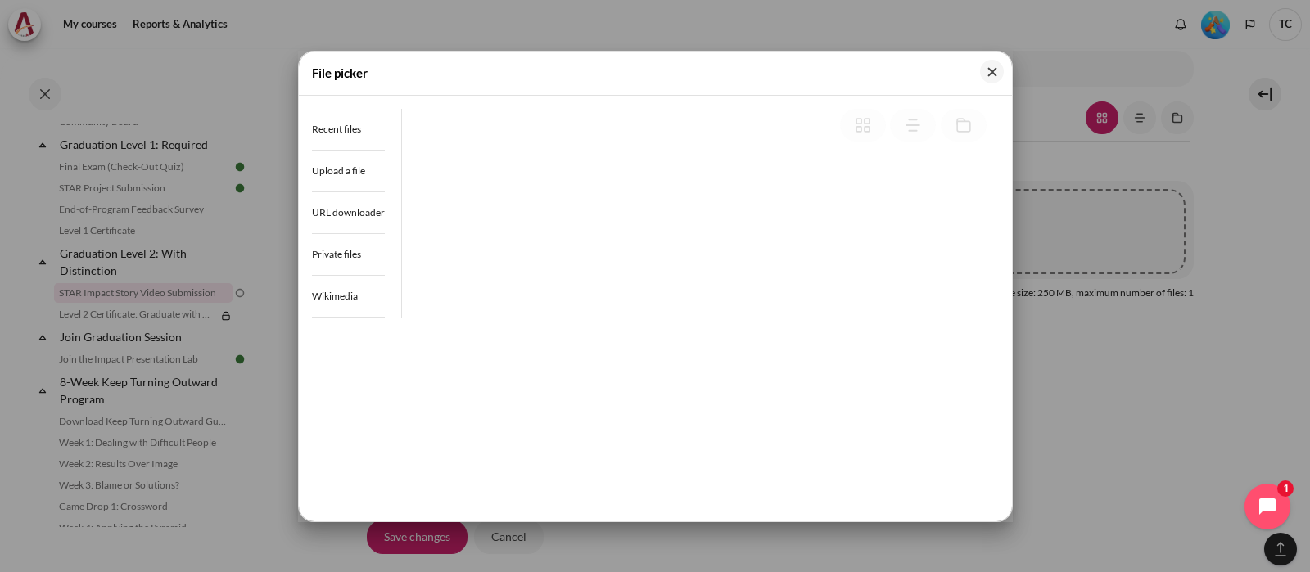 This screenshot has width=1310, height=572. I want to click on a: Upload a file, so click(348, 171).